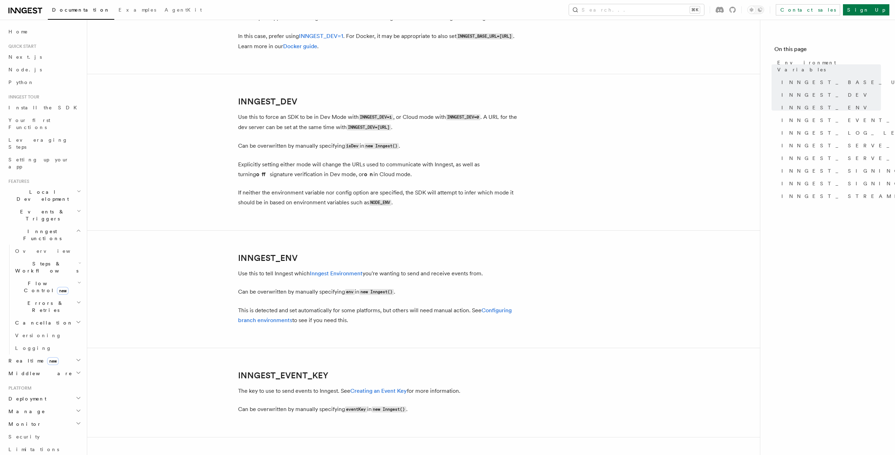 Image resolution: width=895 pixels, height=455 pixels. What do you see at coordinates (756, 10) in the screenshot?
I see `button: Toggle dark mode` at bounding box center [756, 10].